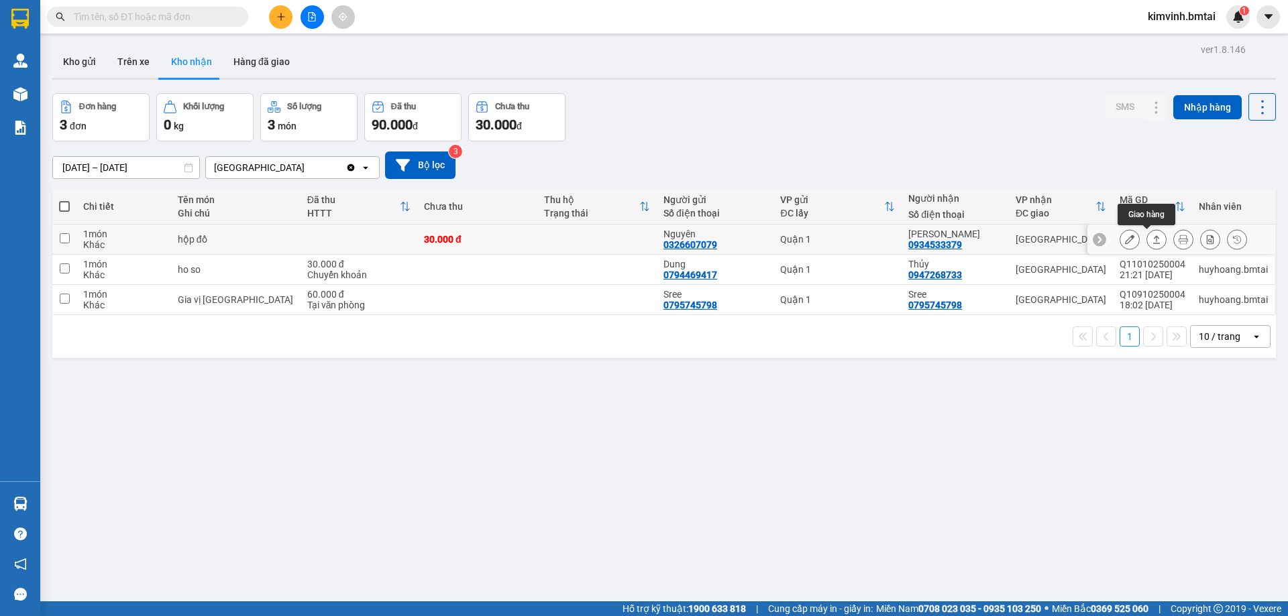 The height and width of the screenshot is (616, 1288). Describe the element at coordinates (820, 609) in the screenshot. I see `span: Cung cấp máy in - giấy in:` at that location.